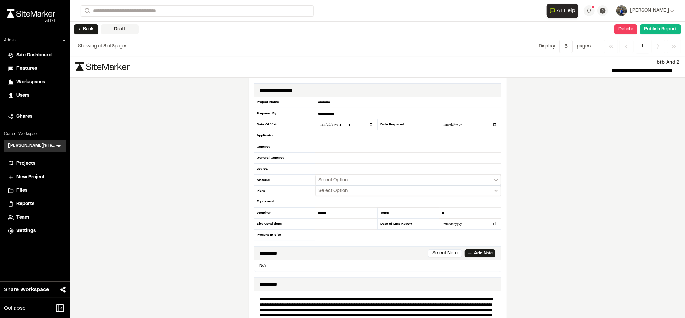 Image resolution: width=685 pixels, height=318 pixels. What do you see at coordinates (10, 40) in the screenshot?
I see `p: Admin` at bounding box center [10, 40].